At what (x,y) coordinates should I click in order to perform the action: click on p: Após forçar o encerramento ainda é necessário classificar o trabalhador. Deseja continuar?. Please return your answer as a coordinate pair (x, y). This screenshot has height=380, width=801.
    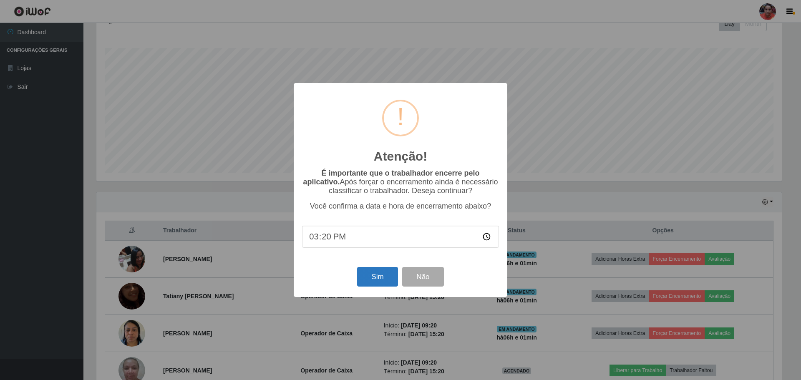
    Looking at the image, I should click on (401, 182).